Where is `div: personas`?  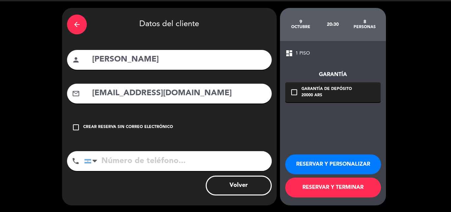
div: personas is located at coordinates (365, 27).